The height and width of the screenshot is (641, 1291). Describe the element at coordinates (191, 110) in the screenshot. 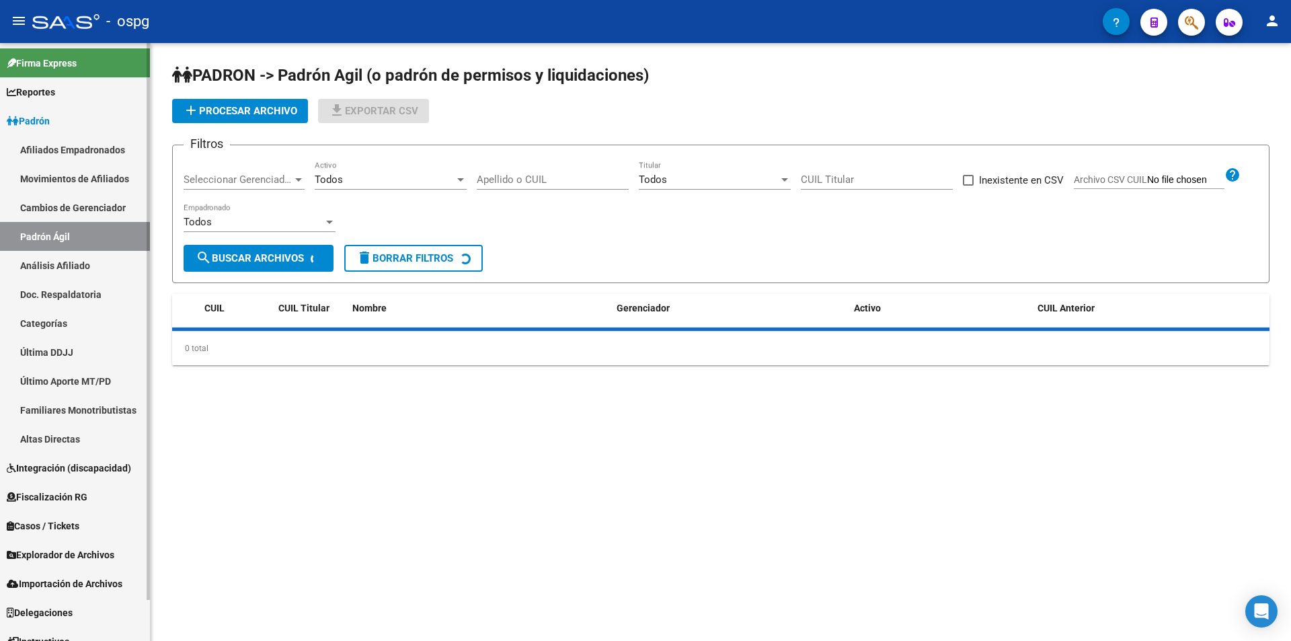

I see `mat-icon: add` at that location.